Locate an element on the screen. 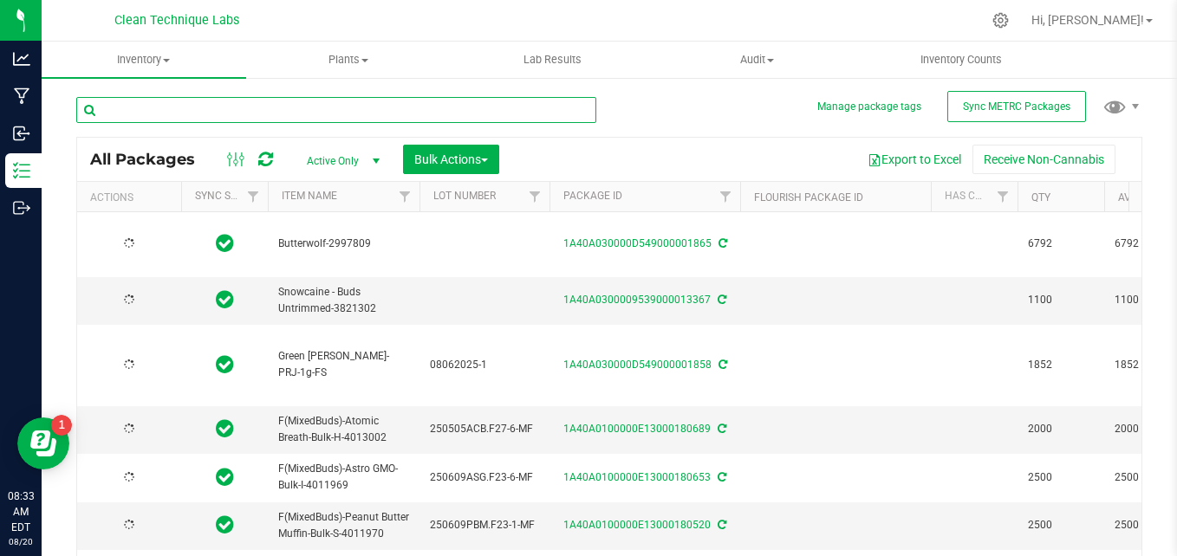 Image resolution: width=1177 pixels, height=556 pixels. inline-svg: Analytics is located at coordinates (22, 59).